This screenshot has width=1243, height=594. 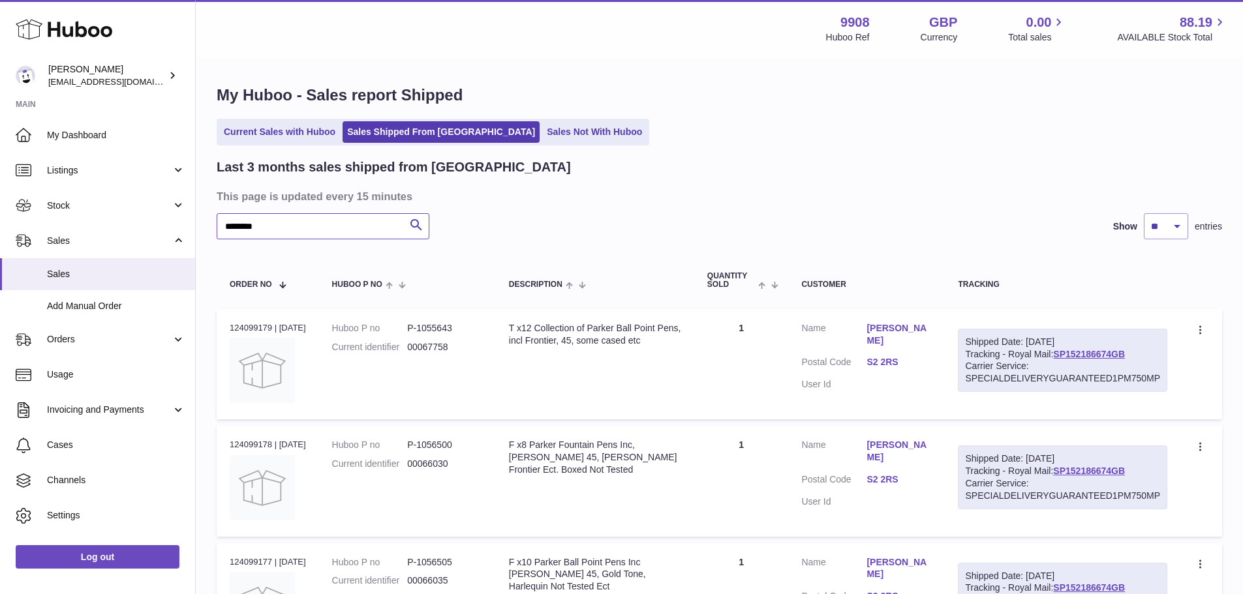 What do you see at coordinates (357, 284) in the screenshot?
I see `span: Huboo P no` at bounding box center [357, 284].